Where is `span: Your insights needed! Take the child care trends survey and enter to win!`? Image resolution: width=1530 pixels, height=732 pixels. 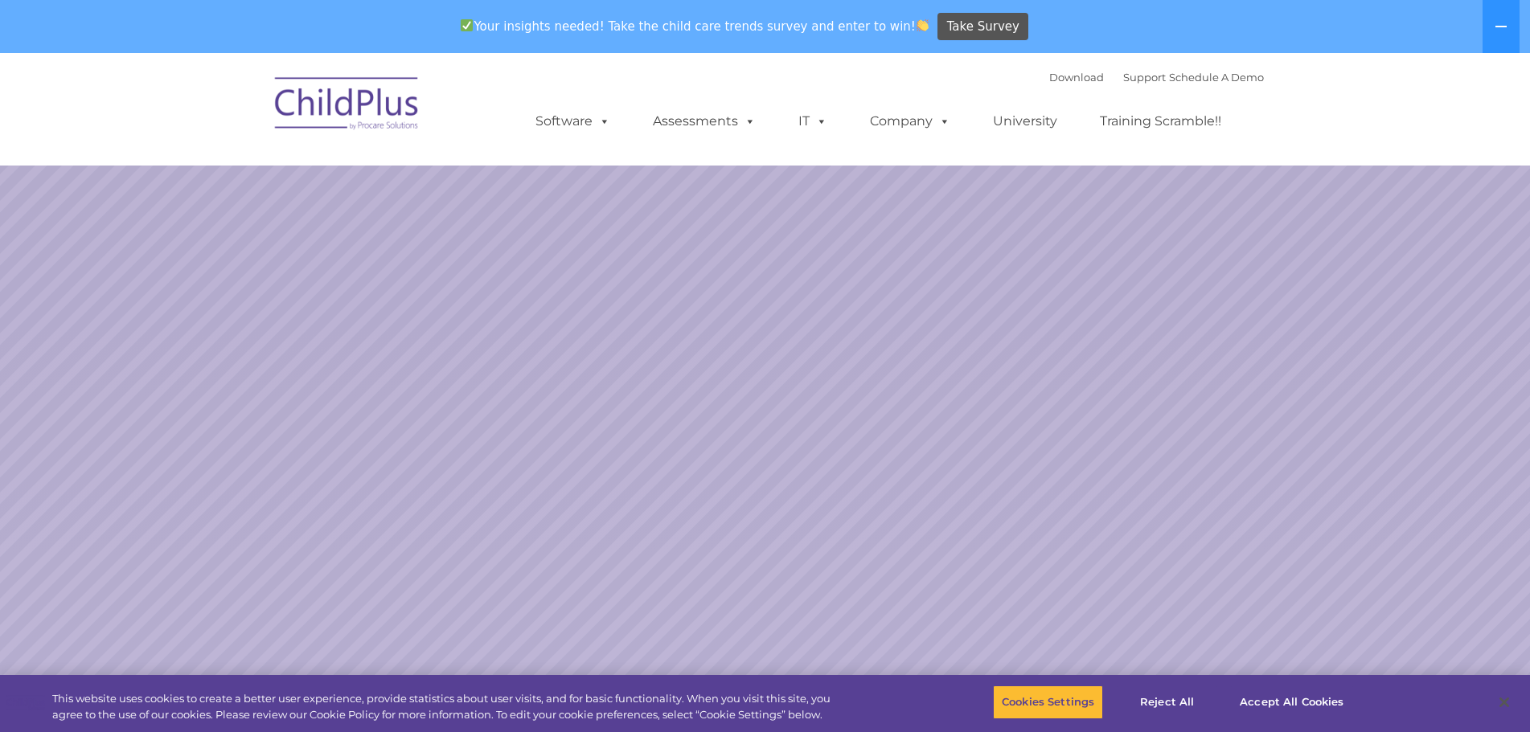
span: Your insights needed! Take the child care trends survey and enter to win! is located at coordinates (695, 26).